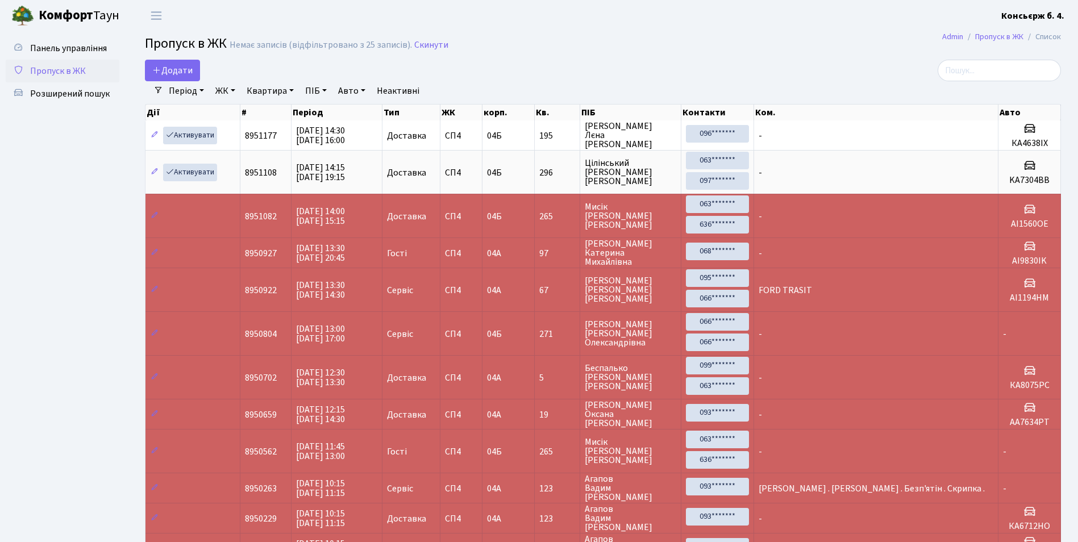 This screenshot has height=542, width=1078. Describe the element at coordinates (261, 415) in the screenshot. I see `span: 8950659` at that location.